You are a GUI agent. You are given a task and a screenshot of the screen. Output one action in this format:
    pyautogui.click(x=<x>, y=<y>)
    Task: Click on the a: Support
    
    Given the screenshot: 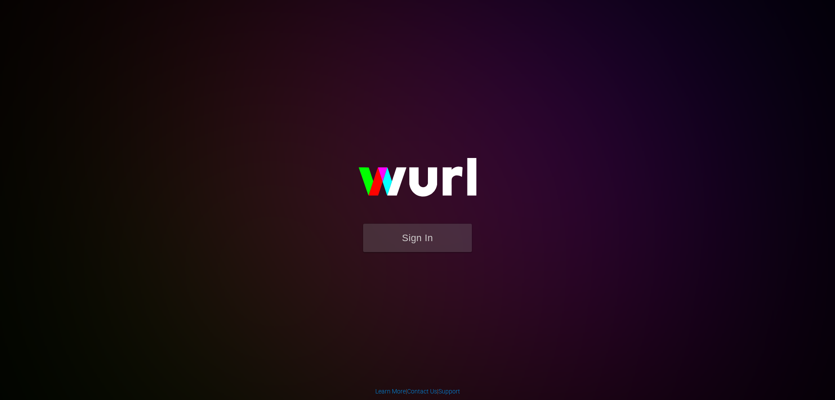 What is the action you would take?
    pyautogui.click(x=449, y=391)
    